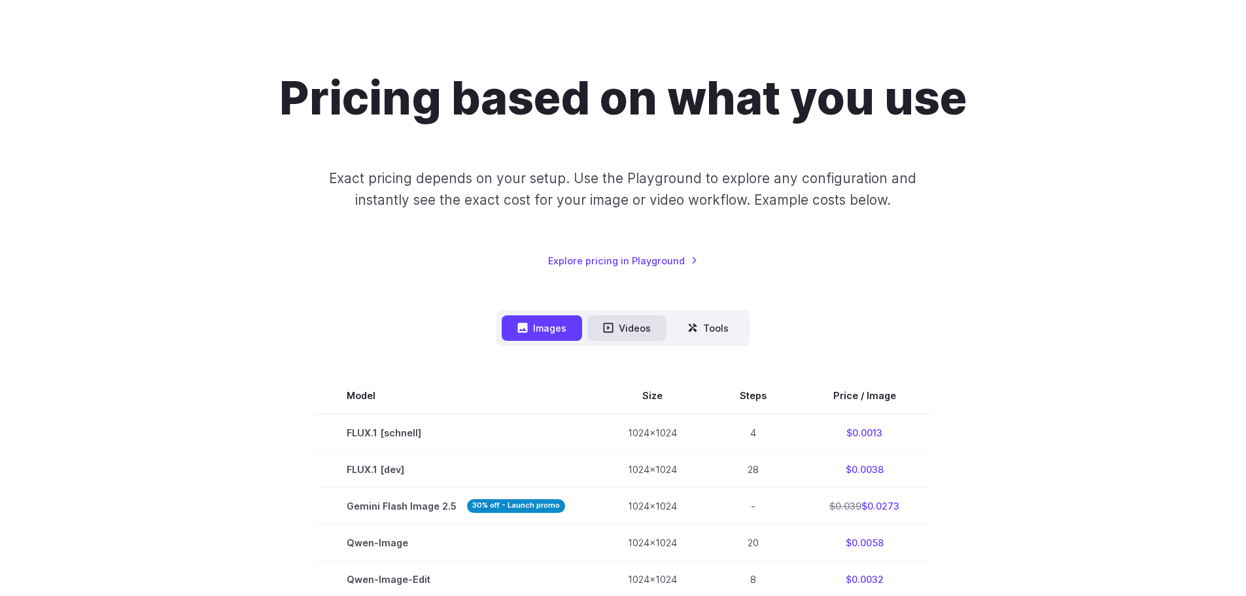 The image size is (1246, 596). I want to click on strong: 30% off - Launch promo, so click(516, 506).